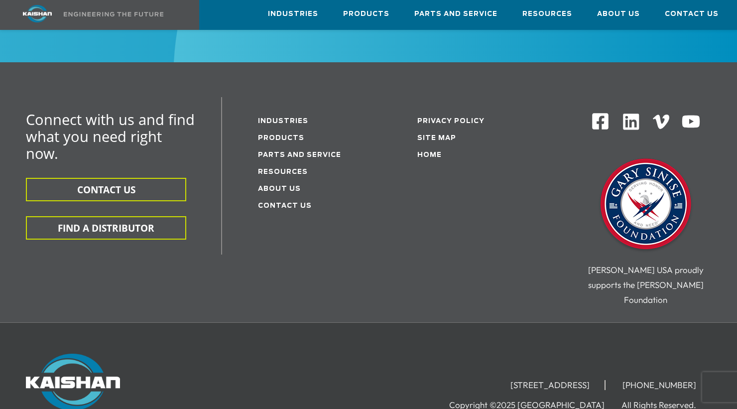  I want to click on a: Privacy Policy, so click(450, 121).